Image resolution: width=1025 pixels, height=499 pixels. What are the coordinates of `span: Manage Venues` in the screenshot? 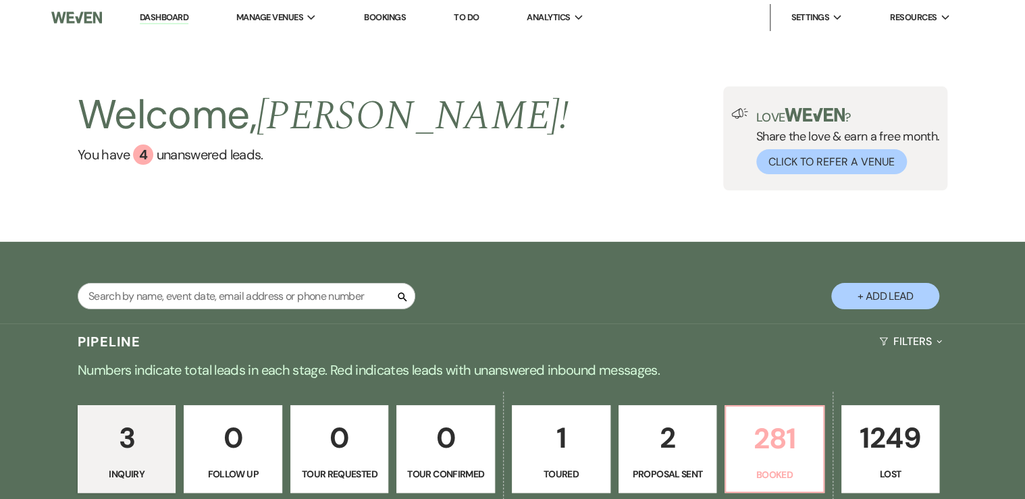 It's located at (269, 18).